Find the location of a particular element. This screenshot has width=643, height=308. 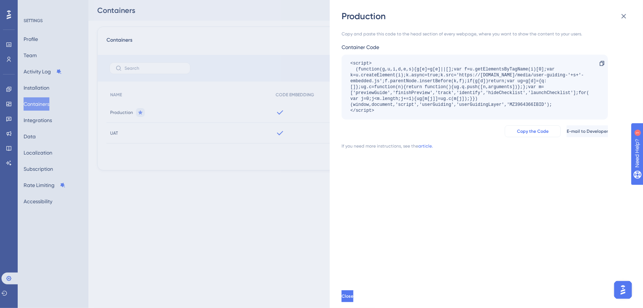

div: <script> (function(g,u,i,d,e,s){g[e]=g[e]||[];var f=u.getElementsByTagName(i)[0];var k=u.createEl... is located at coordinates (471, 87).